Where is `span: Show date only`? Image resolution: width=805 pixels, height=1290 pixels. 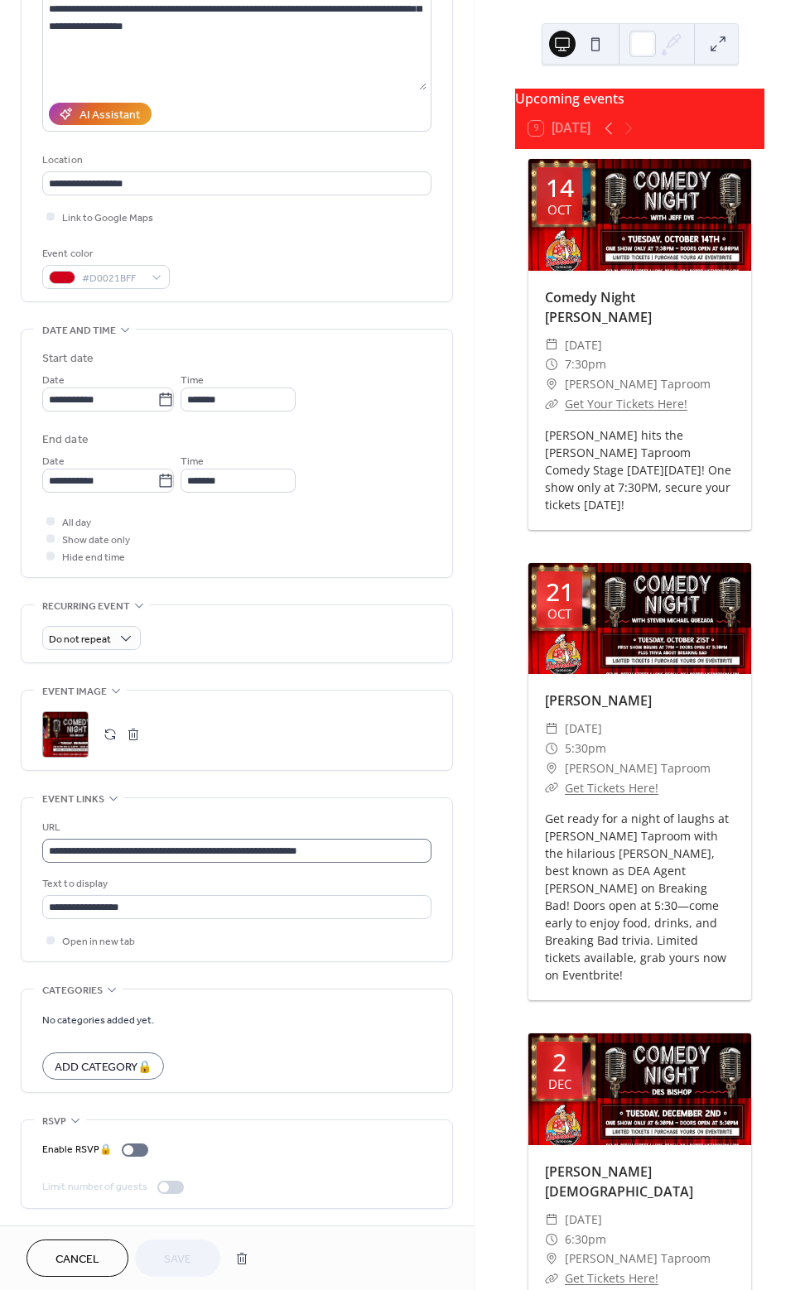 span: Show date only is located at coordinates (96, 540).